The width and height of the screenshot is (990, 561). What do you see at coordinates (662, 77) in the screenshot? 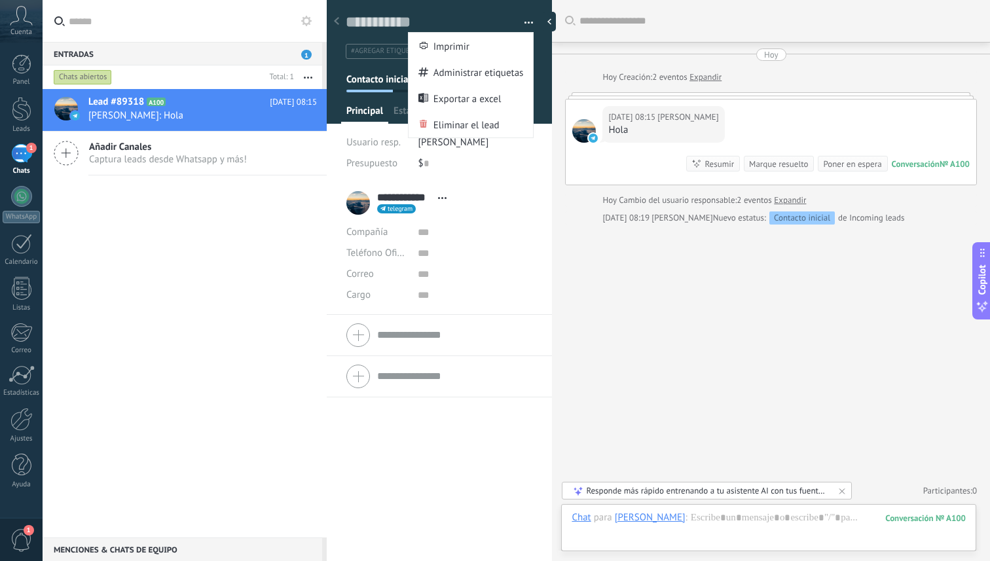
I see `div: Creación:` at bounding box center [662, 77].